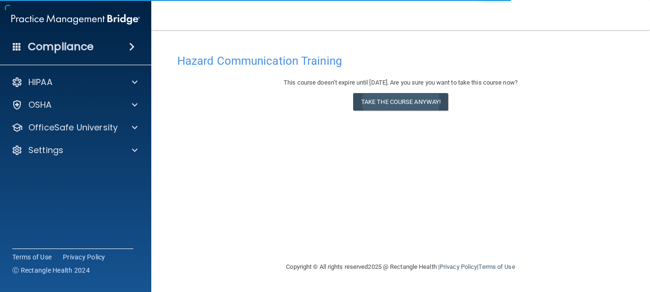 The height and width of the screenshot is (292, 650). What do you see at coordinates (61, 47) in the screenshot?
I see `h4: Compliance` at bounding box center [61, 47].